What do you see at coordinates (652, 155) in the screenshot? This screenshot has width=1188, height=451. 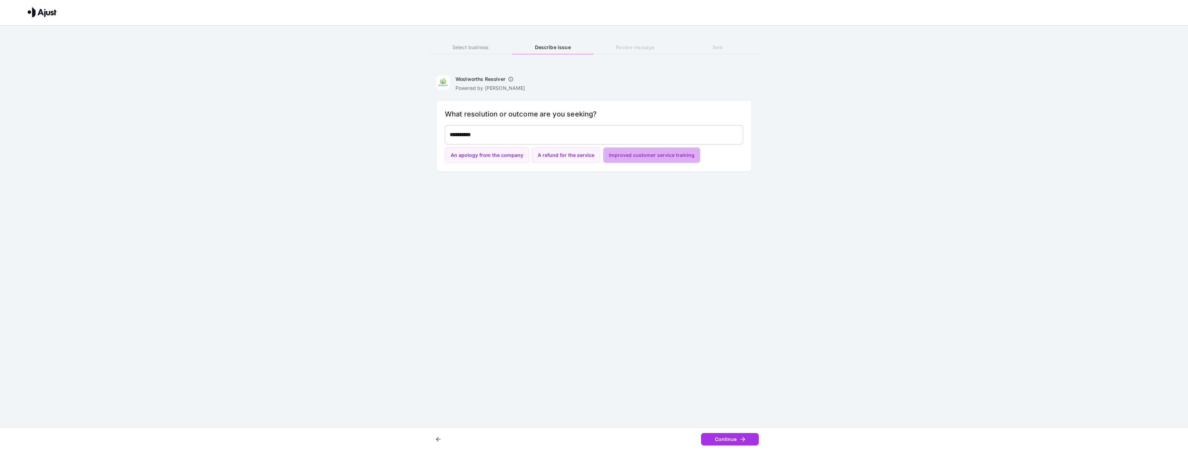 I see `button: Improved customer service training` at bounding box center [652, 155].